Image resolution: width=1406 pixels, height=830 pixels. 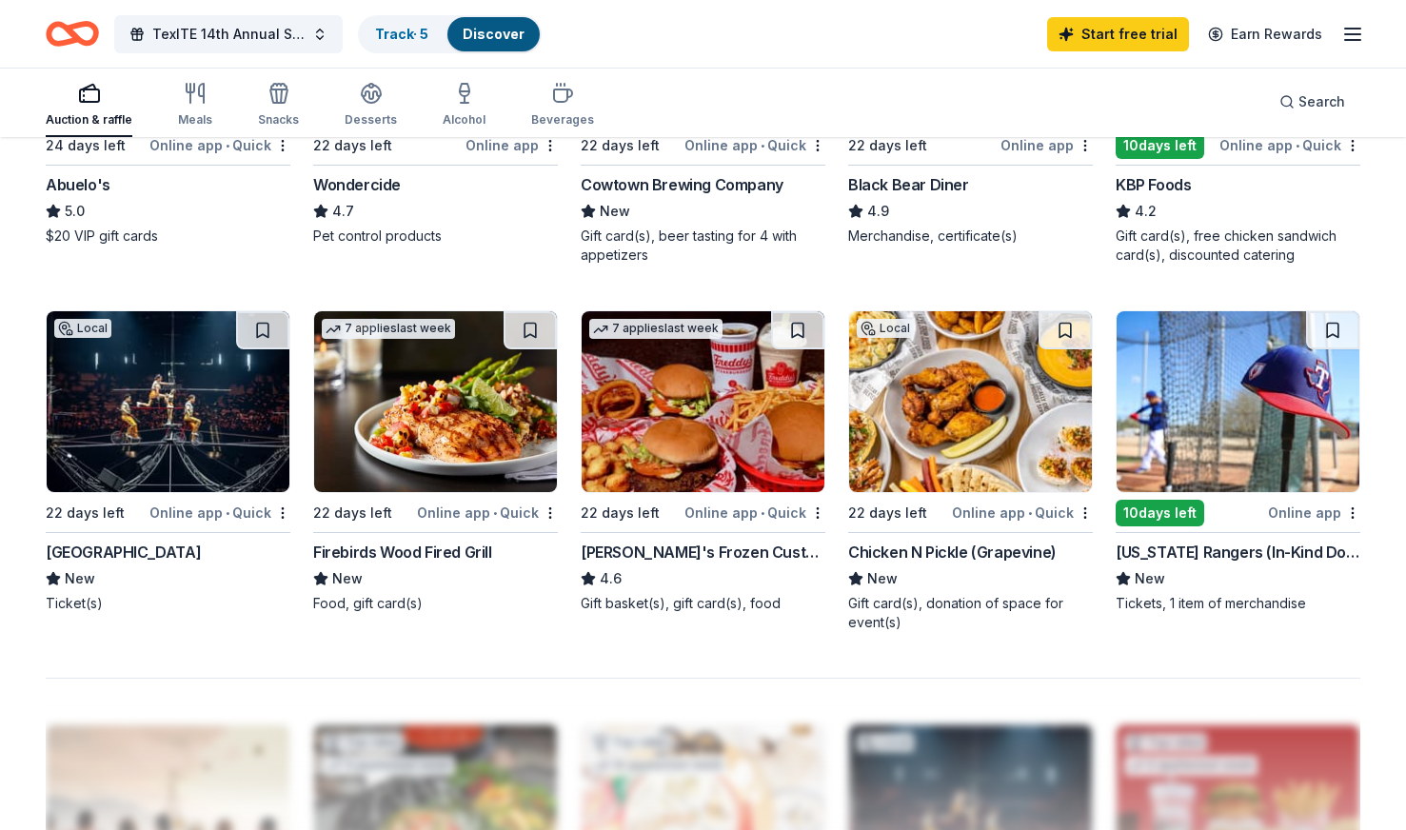 What do you see at coordinates (610, 579) in the screenshot?
I see `span: 4.6` at bounding box center [610, 579].